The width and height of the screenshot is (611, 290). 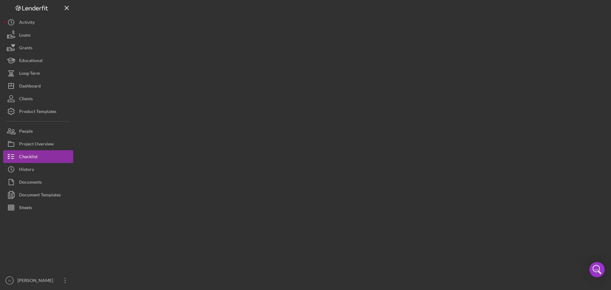 I want to click on button: Clients, so click(x=38, y=99).